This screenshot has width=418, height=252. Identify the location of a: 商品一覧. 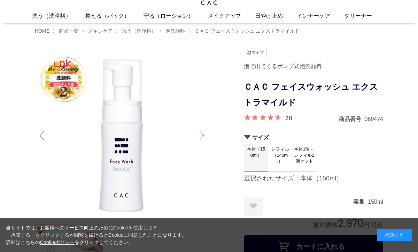
(68, 31).